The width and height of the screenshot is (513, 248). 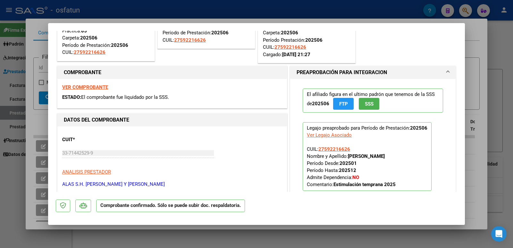 What do you see at coordinates (373, 72) in the screenshot?
I see `mat-expansion-panel-header: PREAPROBACIÓN PARA INTEGRACION` at bounding box center [373, 72].